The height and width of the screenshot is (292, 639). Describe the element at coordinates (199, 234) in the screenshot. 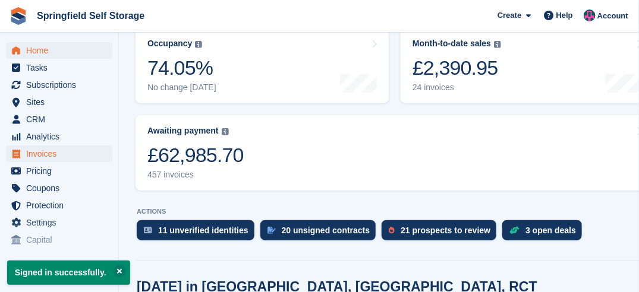

I see `a: 11 unverified identities` at that location.